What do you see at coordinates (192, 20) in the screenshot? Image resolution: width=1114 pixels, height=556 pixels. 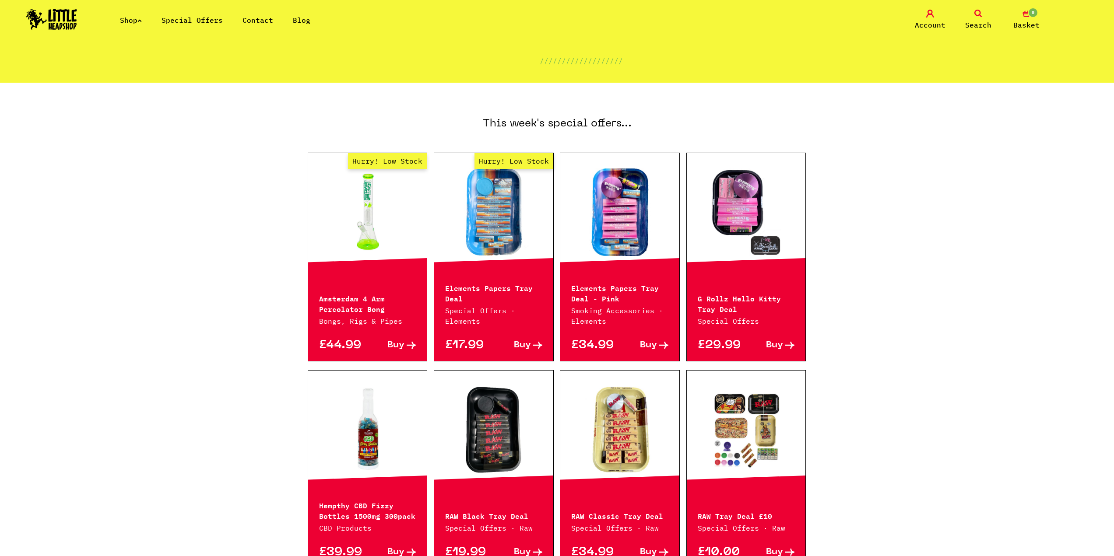 I see `a: Special Offers` at bounding box center [192, 20].